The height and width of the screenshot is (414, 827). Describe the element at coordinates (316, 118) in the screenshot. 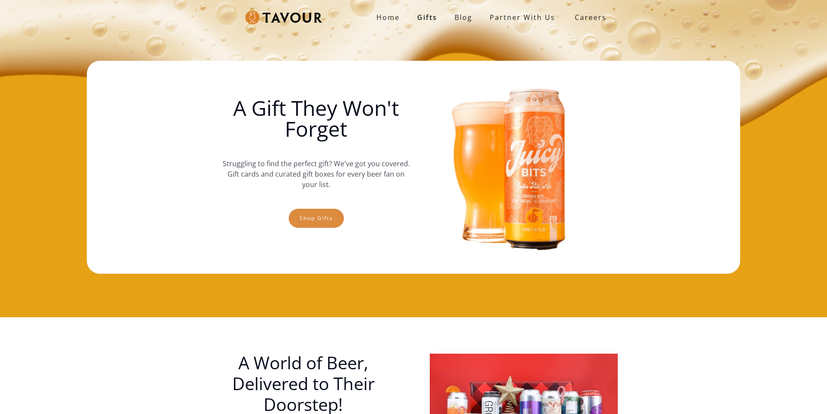

I see `h1: A Gift They Won't Forget` at that location.